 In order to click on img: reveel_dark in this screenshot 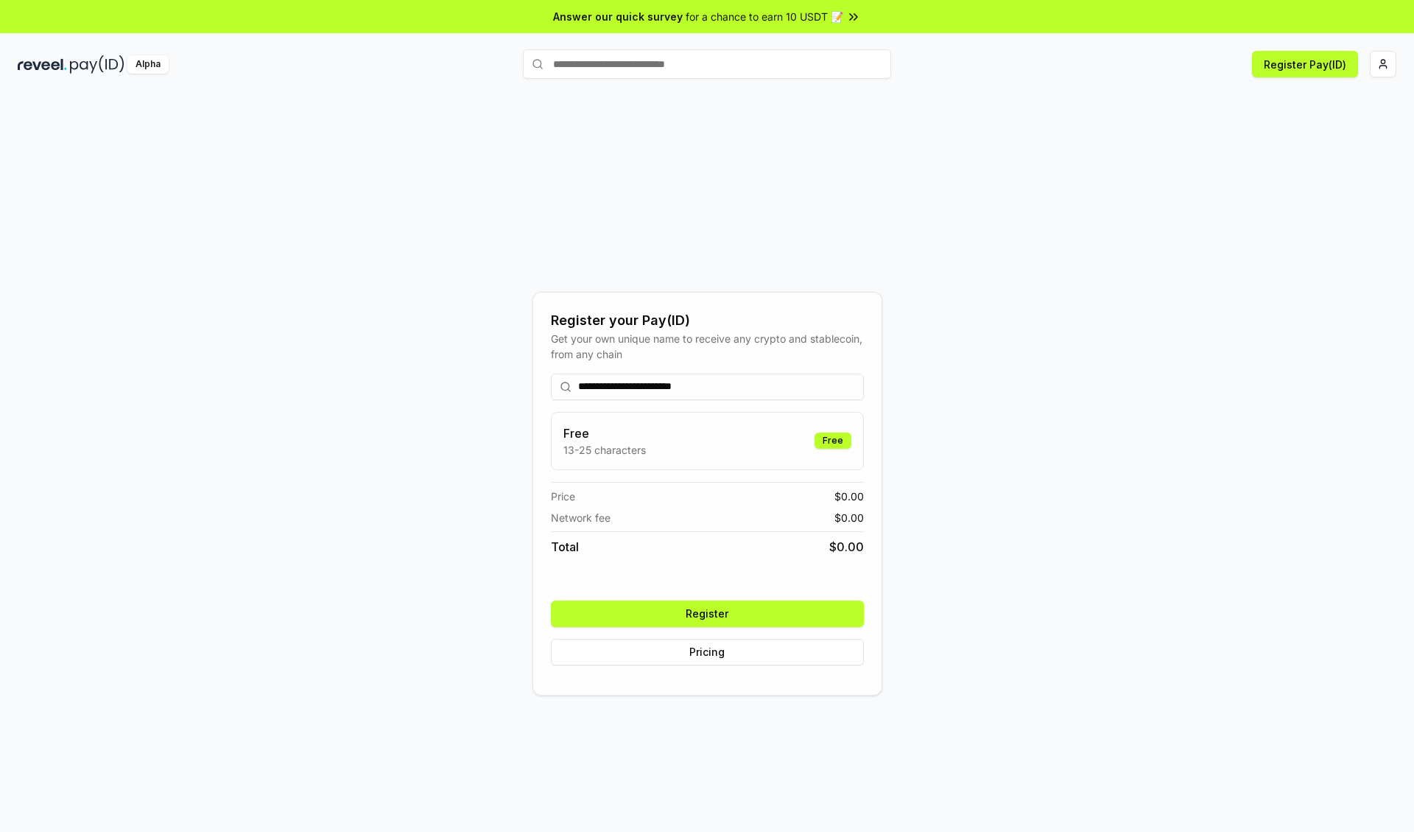, I will do `click(42, 64)`.